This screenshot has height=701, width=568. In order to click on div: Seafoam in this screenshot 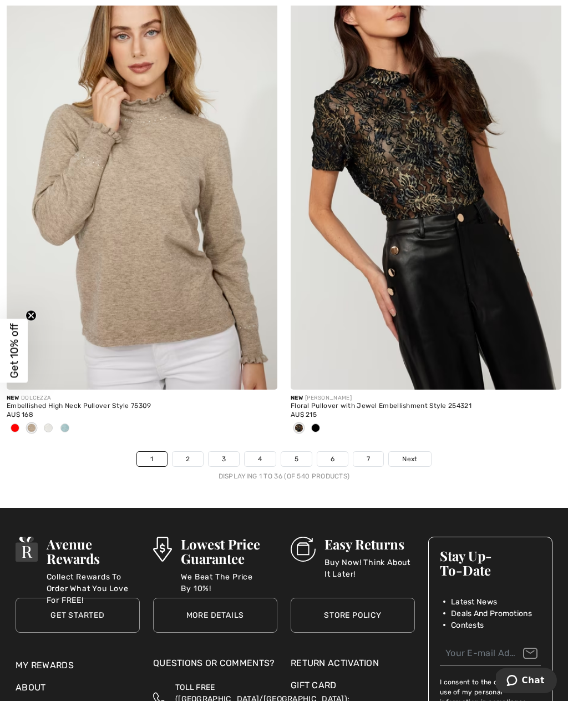, I will do `click(65, 429)`.